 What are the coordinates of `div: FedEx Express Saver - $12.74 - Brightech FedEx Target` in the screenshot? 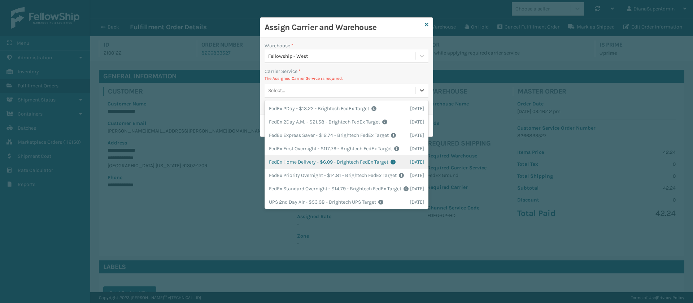 It's located at (346, 135).